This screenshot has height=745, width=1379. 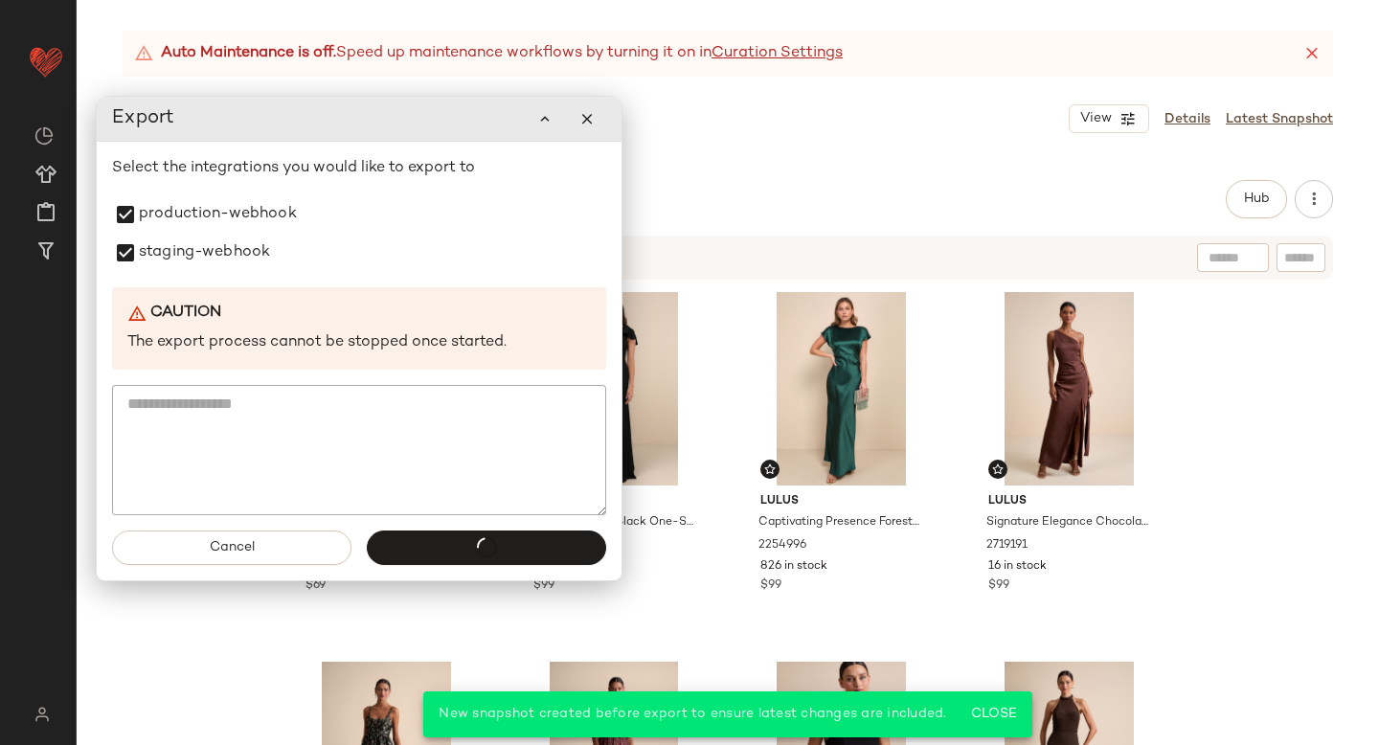 What do you see at coordinates (1017, 567) in the screenshot?
I see `span: 16 in stock` at bounding box center [1017, 567].